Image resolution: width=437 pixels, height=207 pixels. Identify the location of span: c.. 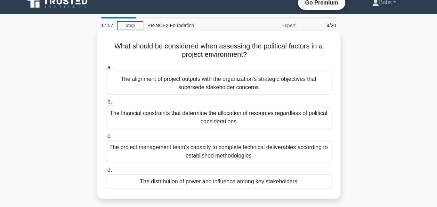
(110, 135).